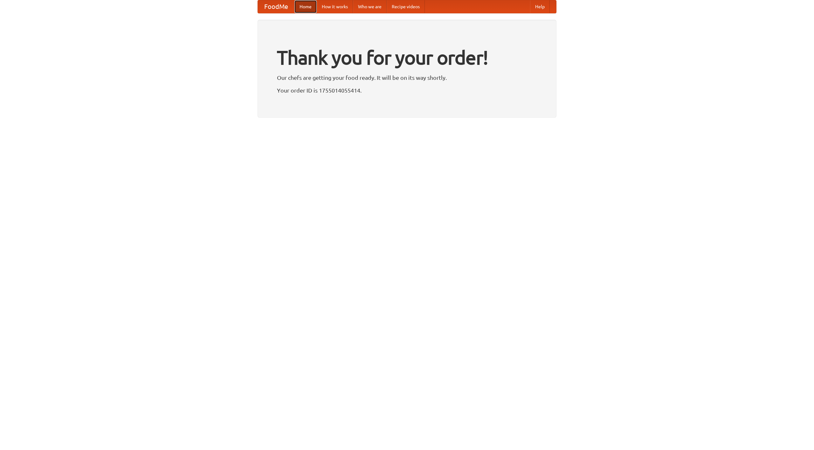 The image size is (814, 450). Describe the element at coordinates (406, 7) in the screenshot. I see `a: Recipe videos` at that location.